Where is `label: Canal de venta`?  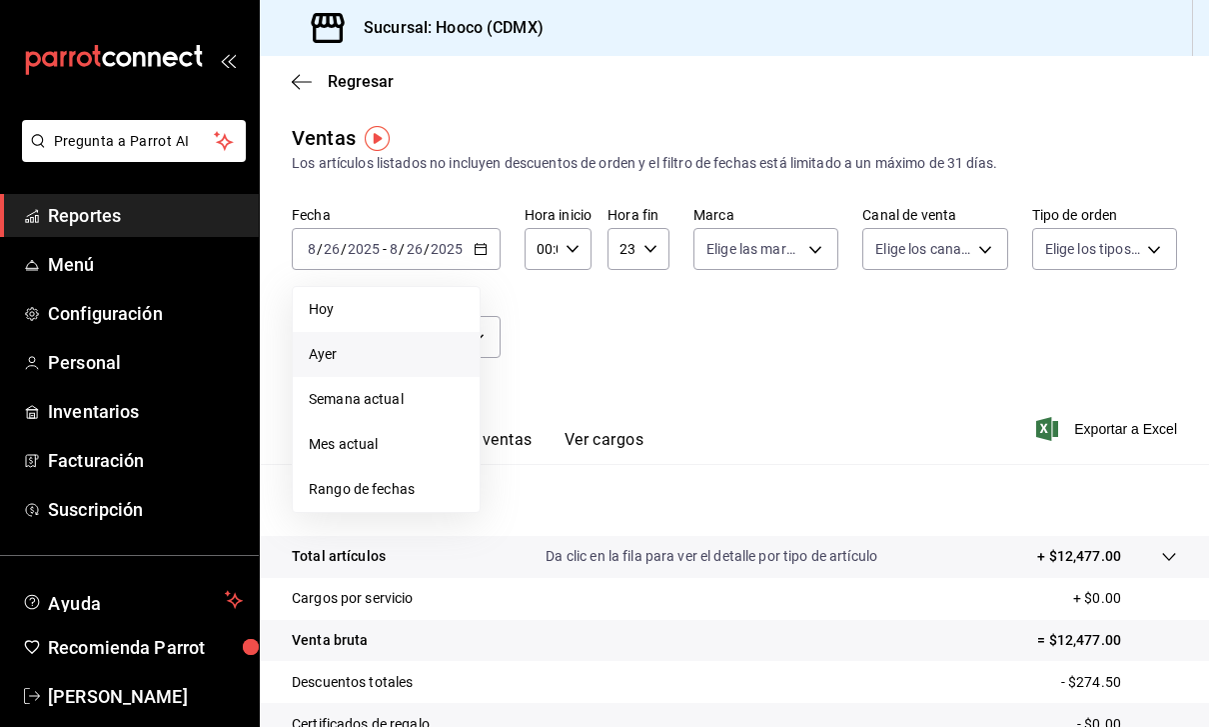
label: Canal de venta is located at coordinates (934, 215).